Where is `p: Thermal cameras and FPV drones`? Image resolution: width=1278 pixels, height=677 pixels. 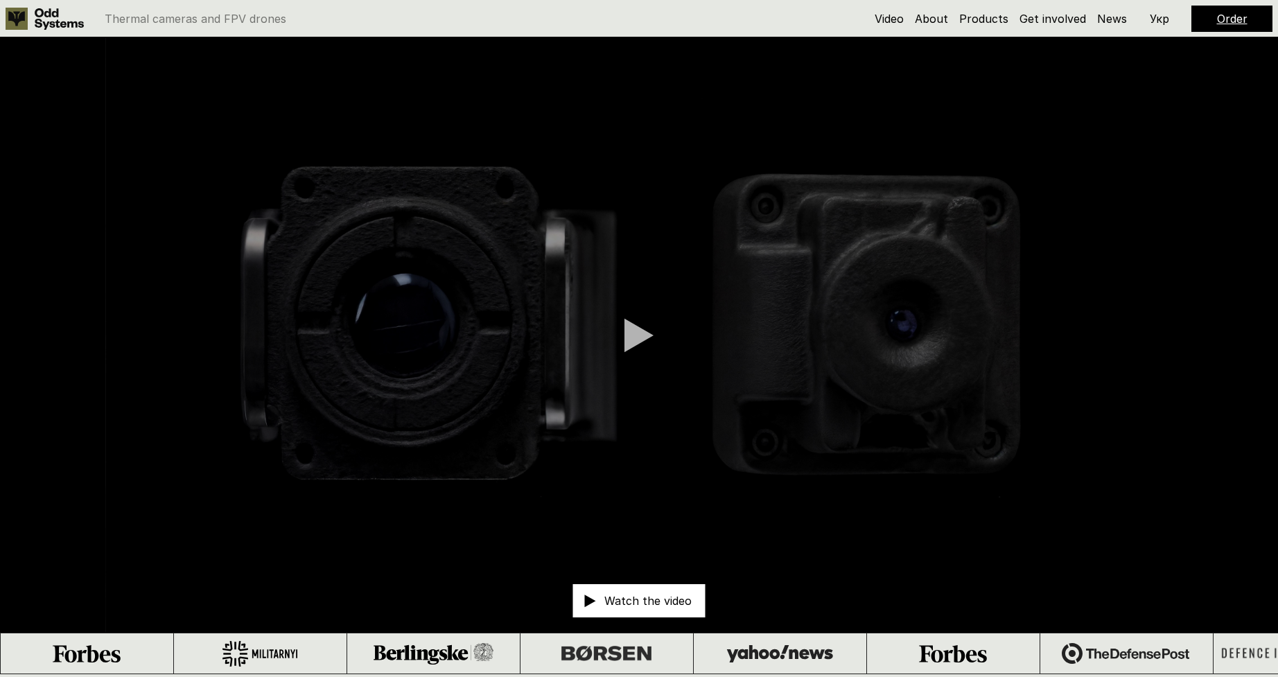 p: Thermal cameras and FPV drones is located at coordinates (195, 19).